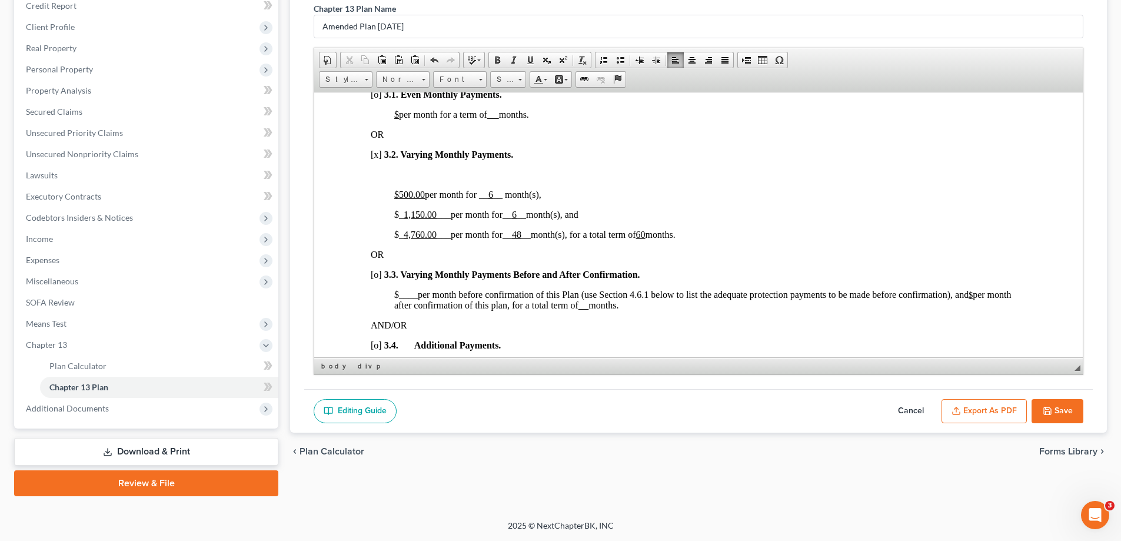  What do you see at coordinates (50, 26) in the screenshot?
I see `span: Client Profile` at bounding box center [50, 26].